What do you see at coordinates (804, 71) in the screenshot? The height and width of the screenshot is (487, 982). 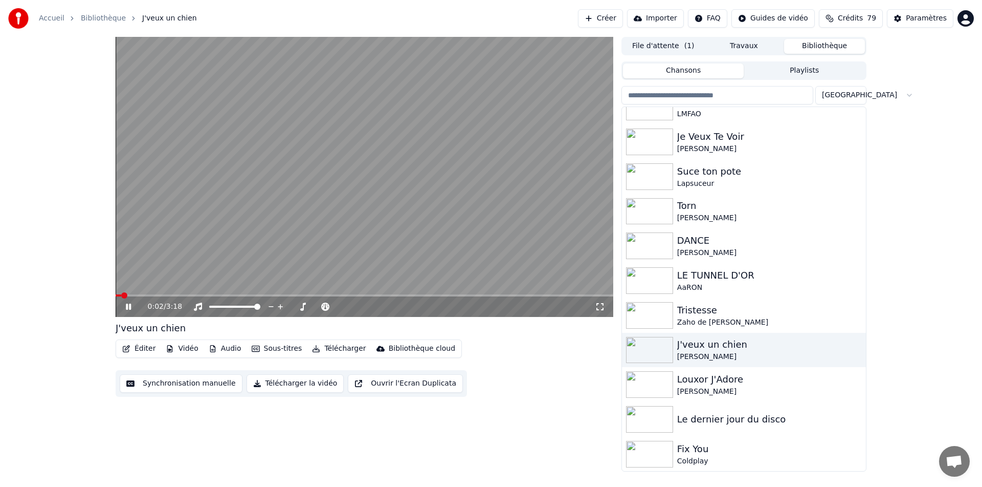 I see `button: Playlists` at bounding box center [804, 71].